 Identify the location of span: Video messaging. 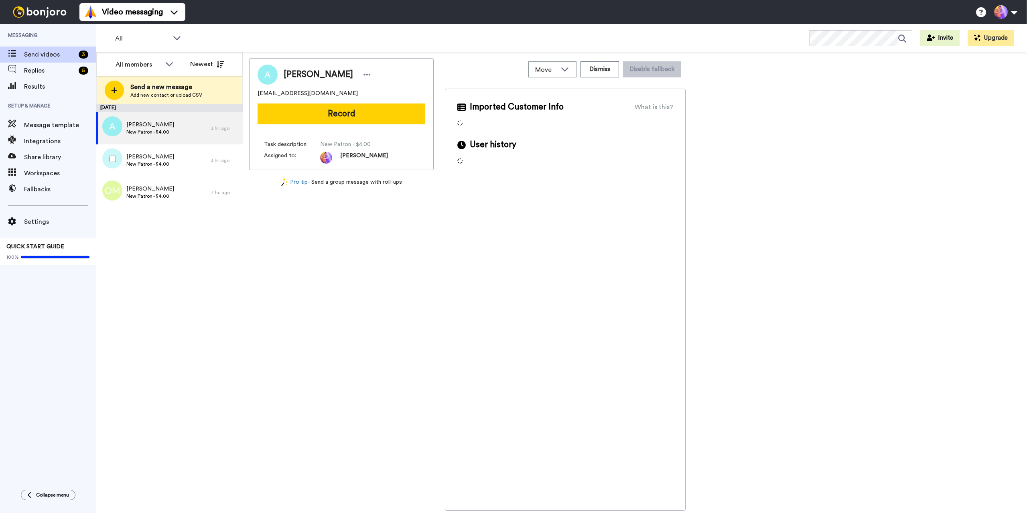
(132, 12).